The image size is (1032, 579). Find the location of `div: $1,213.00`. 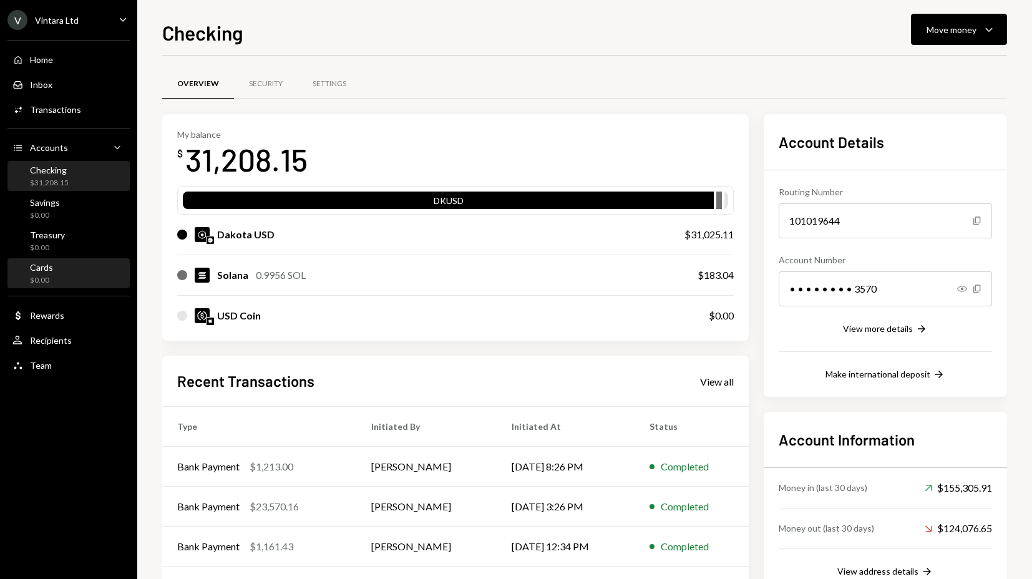

div: $1,213.00 is located at coordinates (271, 467).